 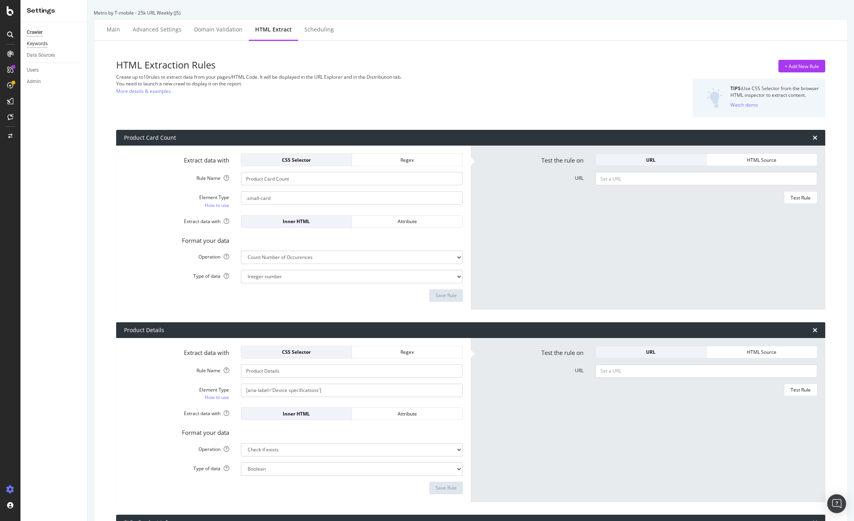 What do you see at coordinates (54, 11) in the screenshot?
I see `div: Settings` at bounding box center [54, 11].